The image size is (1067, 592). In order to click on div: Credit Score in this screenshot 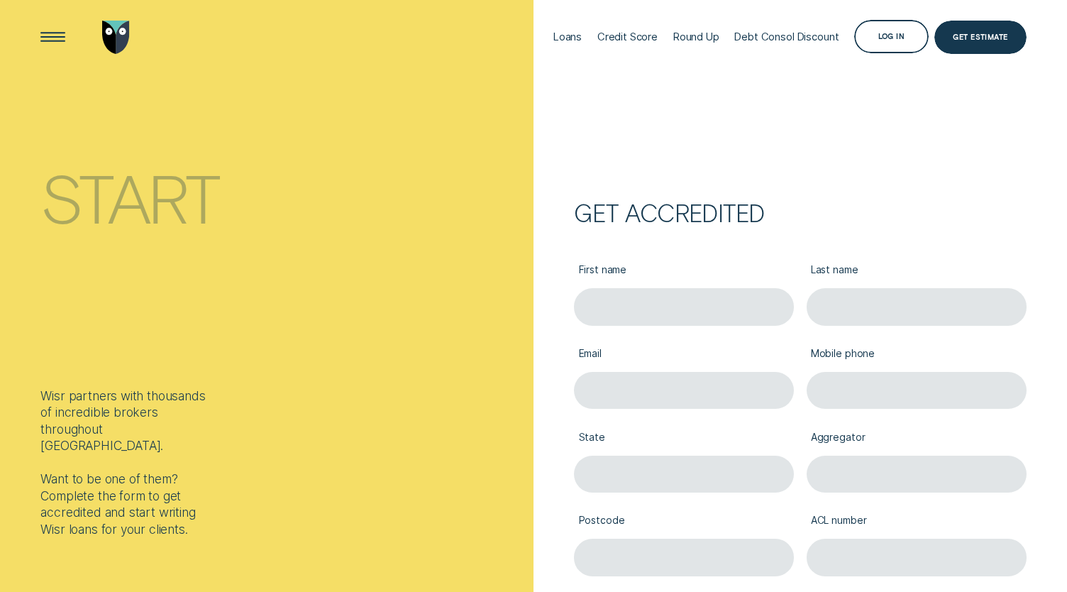, I will do `click(627, 37)`.